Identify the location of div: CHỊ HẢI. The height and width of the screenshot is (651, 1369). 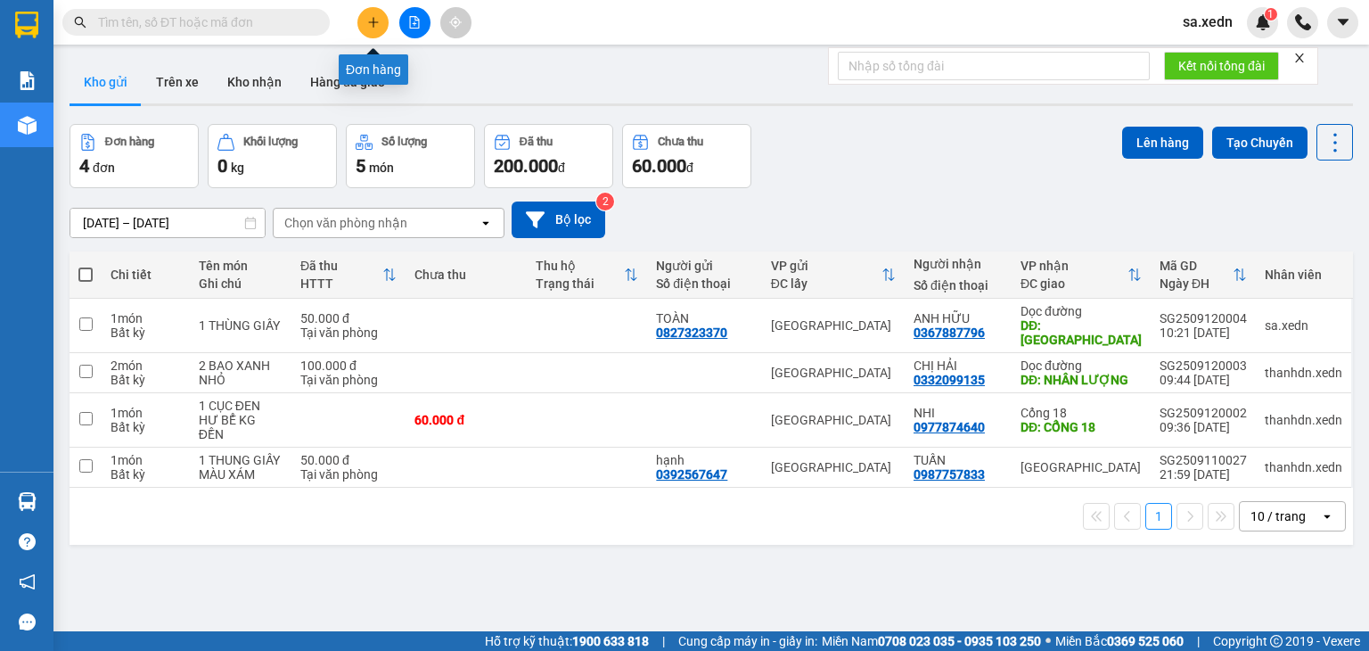
(958, 366).